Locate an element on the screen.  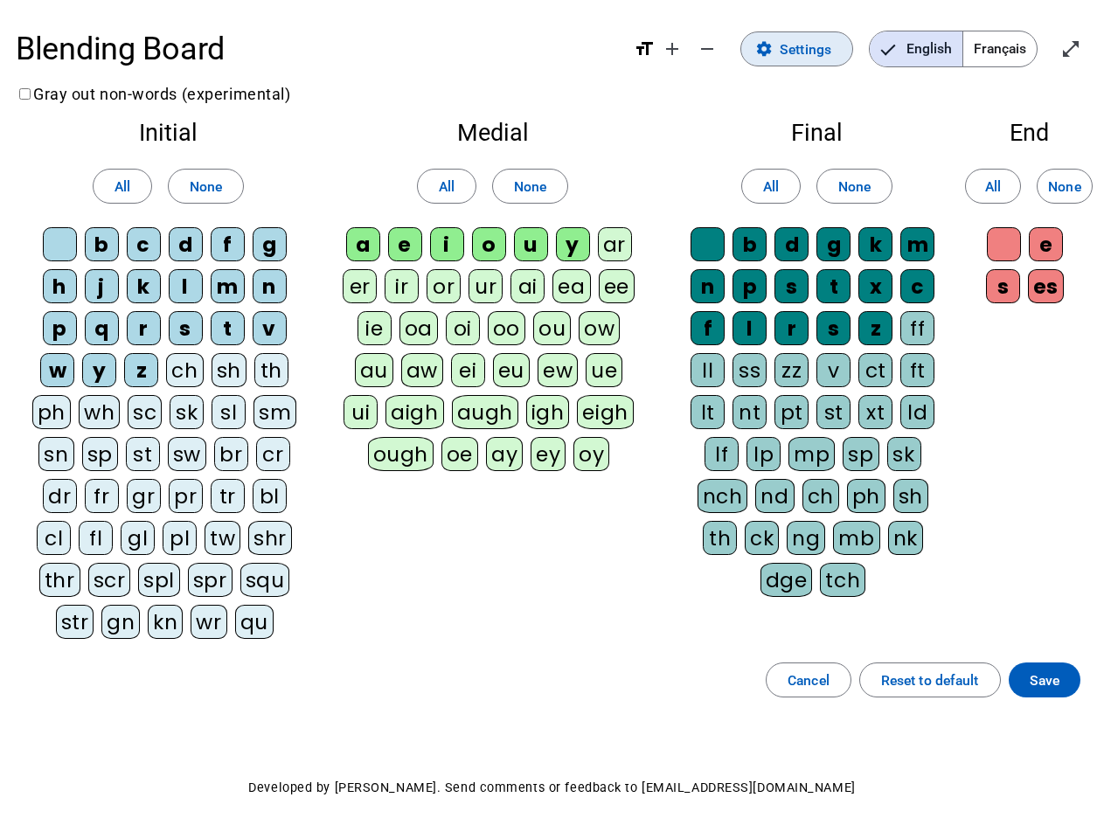
div: ft is located at coordinates (917, 370).